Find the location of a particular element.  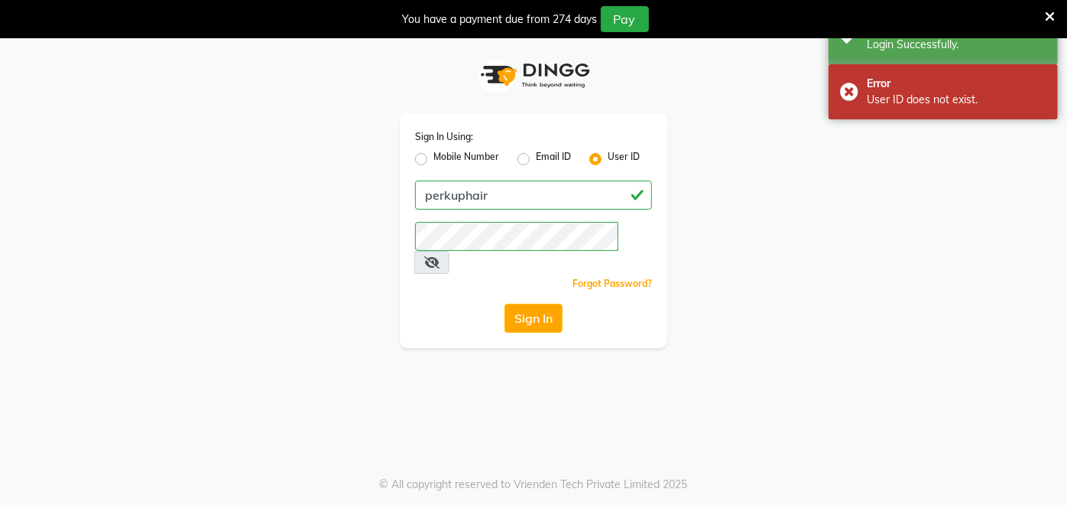

img: logo1.svg is located at coordinates (534, 75).